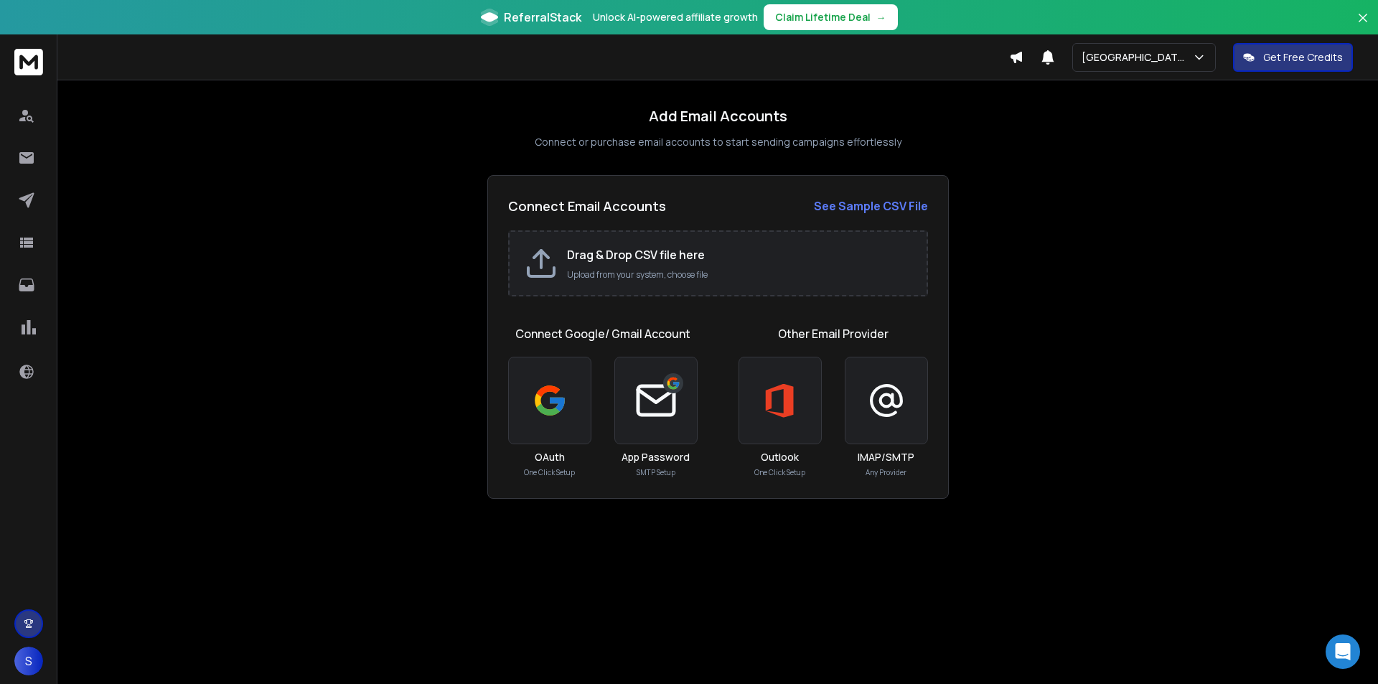 This screenshot has height=684, width=1378. What do you see at coordinates (675, 17) in the screenshot?
I see `p: Unlock AI-powered affiliate growth` at bounding box center [675, 17].